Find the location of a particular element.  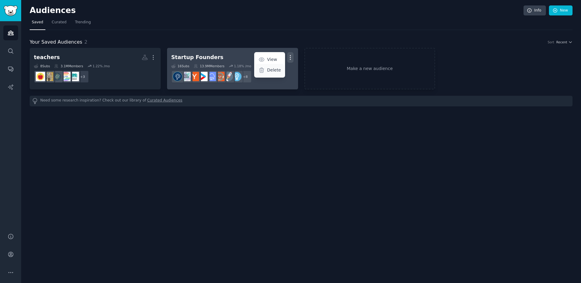

span: Saved is located at coordinates (38, 22).